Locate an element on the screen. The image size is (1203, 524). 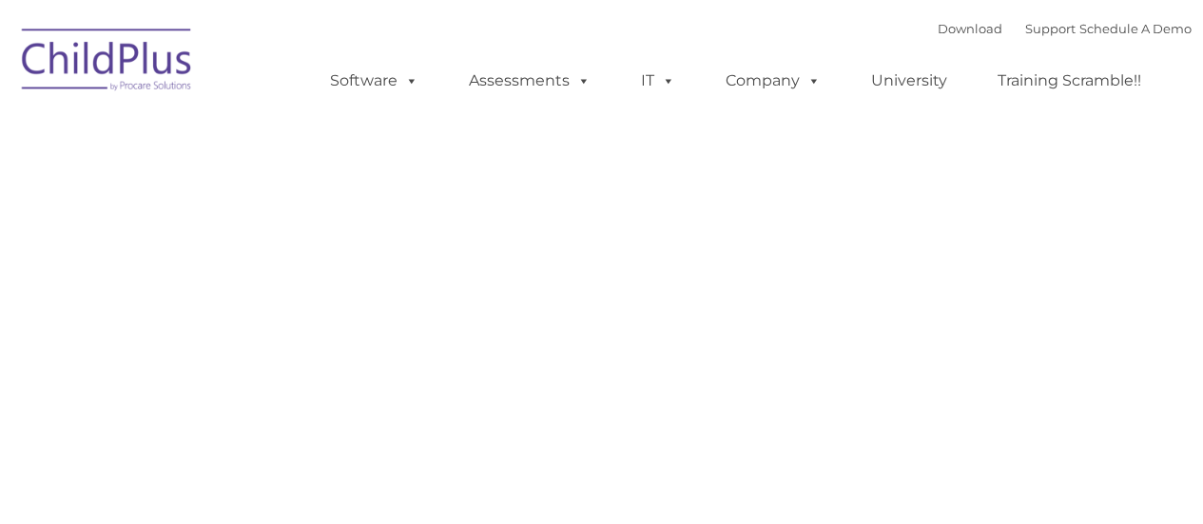
a: Company is located at coordinates (773, 81).